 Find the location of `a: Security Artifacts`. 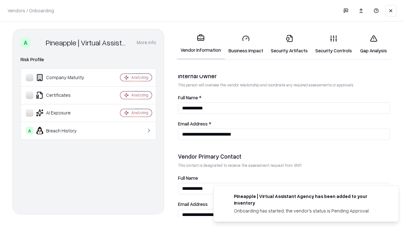

a: Security Artifacts is located at coordinates (289, 44).